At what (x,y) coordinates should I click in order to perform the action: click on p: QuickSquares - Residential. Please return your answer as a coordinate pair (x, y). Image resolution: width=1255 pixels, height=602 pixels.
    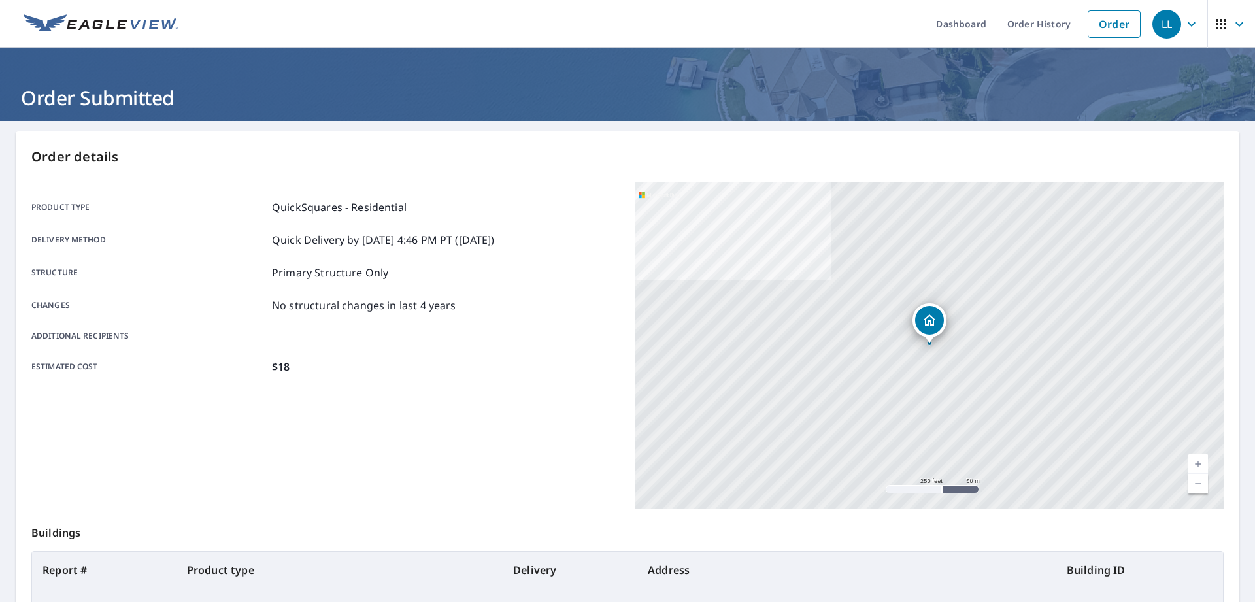
    Looking at the image, I should click on (339, 207).